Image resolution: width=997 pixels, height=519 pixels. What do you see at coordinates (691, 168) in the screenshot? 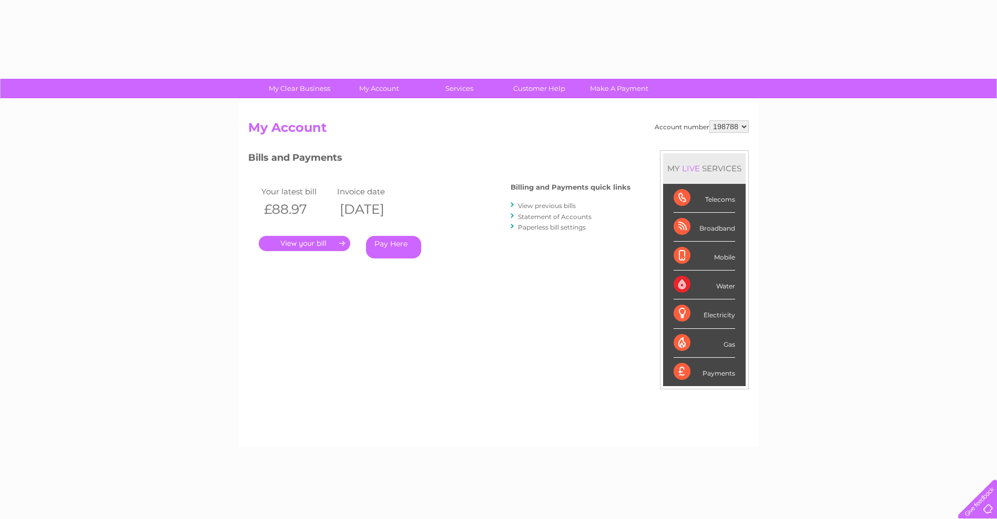
I see `div: LIVE` at bounding box center [691, 168].